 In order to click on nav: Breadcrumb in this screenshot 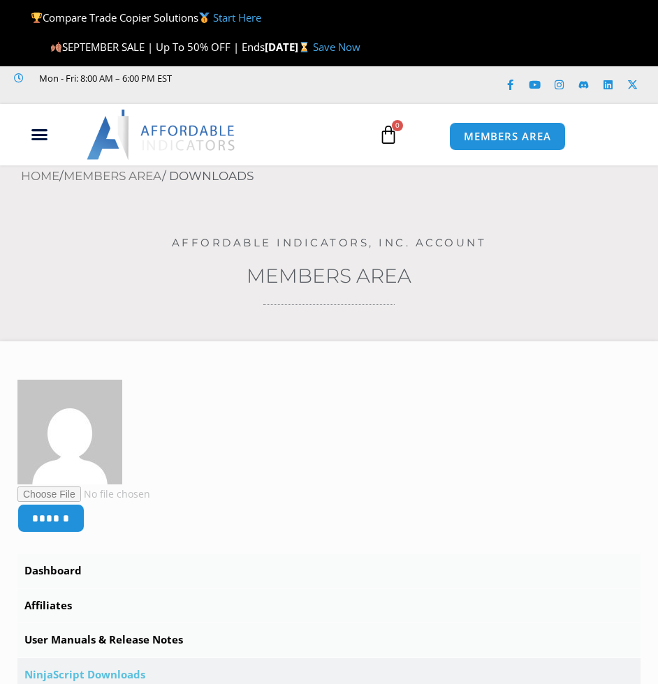, I will do `click(339, 177)`.